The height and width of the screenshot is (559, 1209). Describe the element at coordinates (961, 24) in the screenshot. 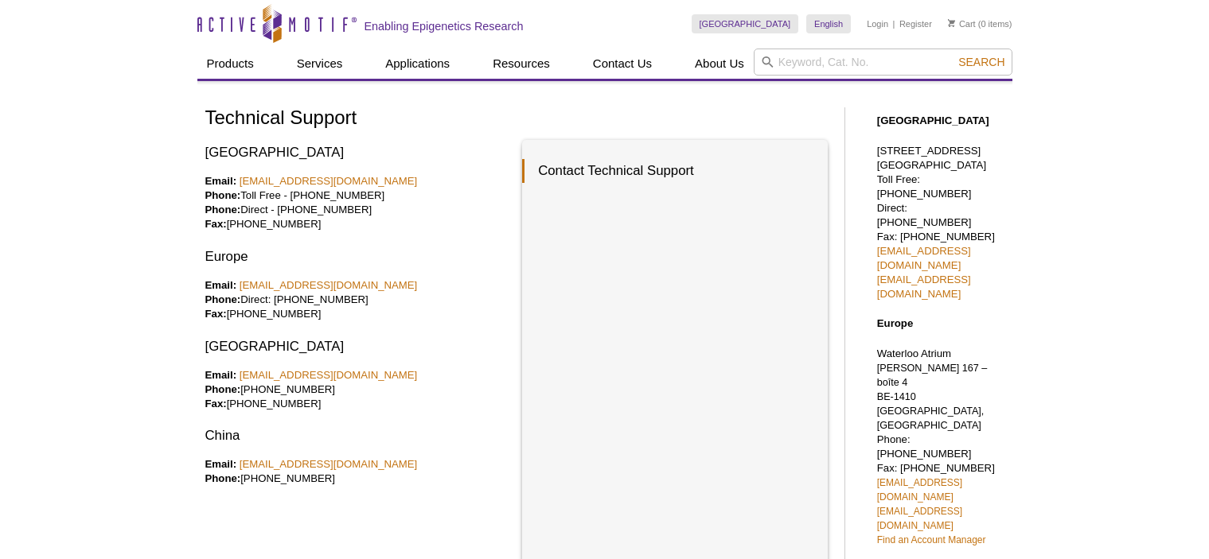

I see `a: Cart` at that location.